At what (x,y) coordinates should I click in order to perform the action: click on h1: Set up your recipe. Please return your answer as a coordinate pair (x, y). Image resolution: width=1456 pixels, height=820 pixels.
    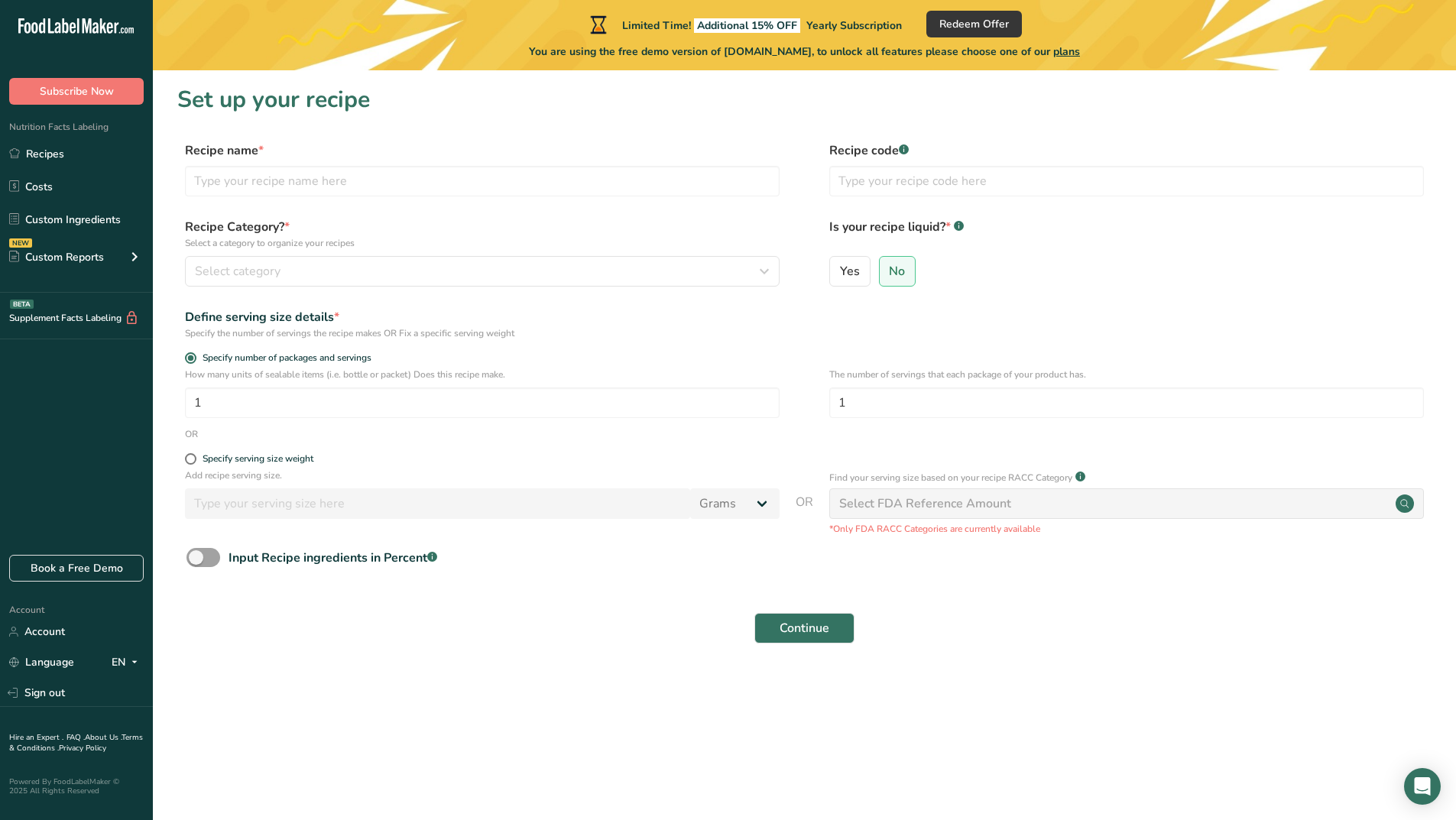
    Looking at the image, I should click on (804, 99).